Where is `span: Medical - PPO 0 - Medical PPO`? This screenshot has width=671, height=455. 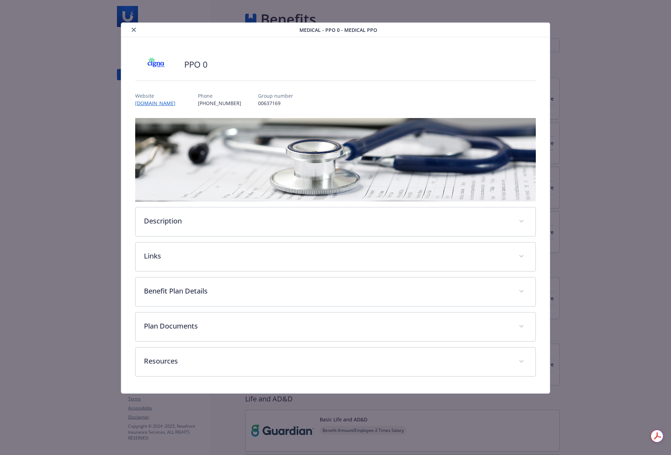 span: Medical - PPO 0 - Medical PPO is located at coordinates (338, 30).